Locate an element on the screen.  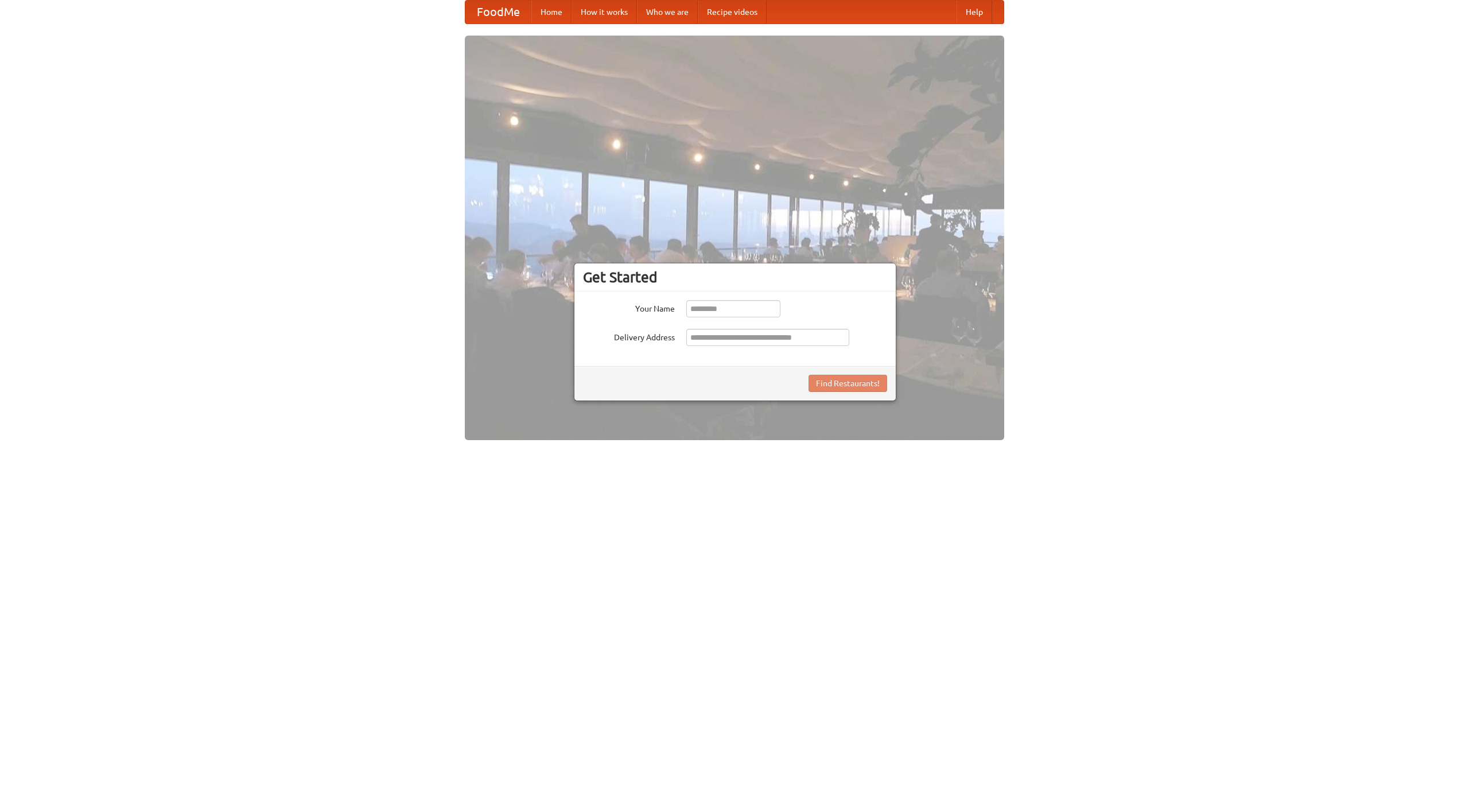
a: Help is located at coordinates (975, 12).